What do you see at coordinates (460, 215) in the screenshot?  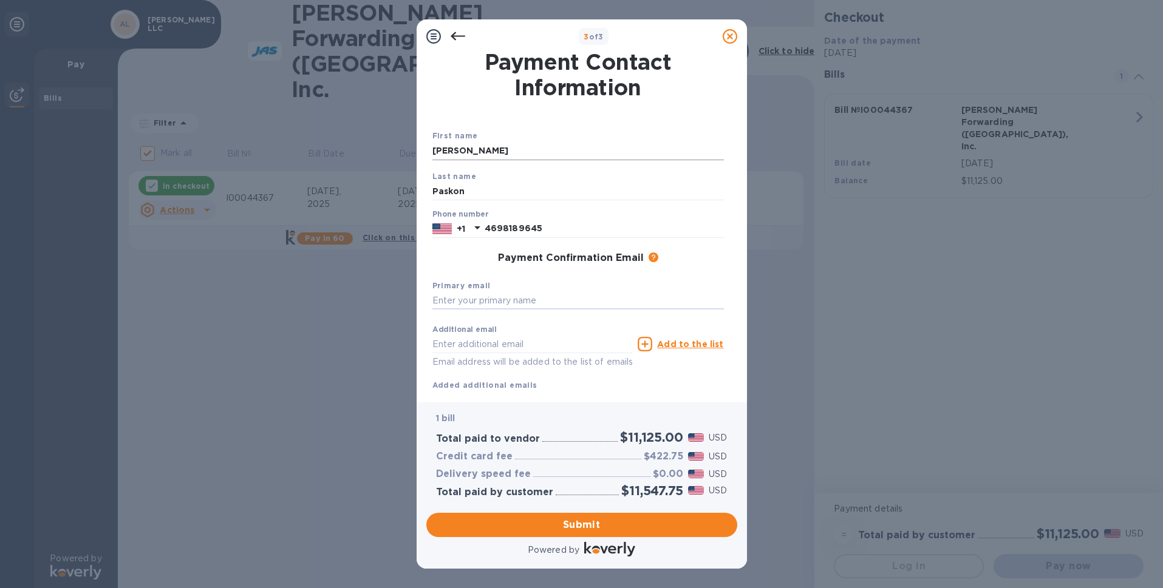 I see `label: Phone number` at bounding box center [460, 215].